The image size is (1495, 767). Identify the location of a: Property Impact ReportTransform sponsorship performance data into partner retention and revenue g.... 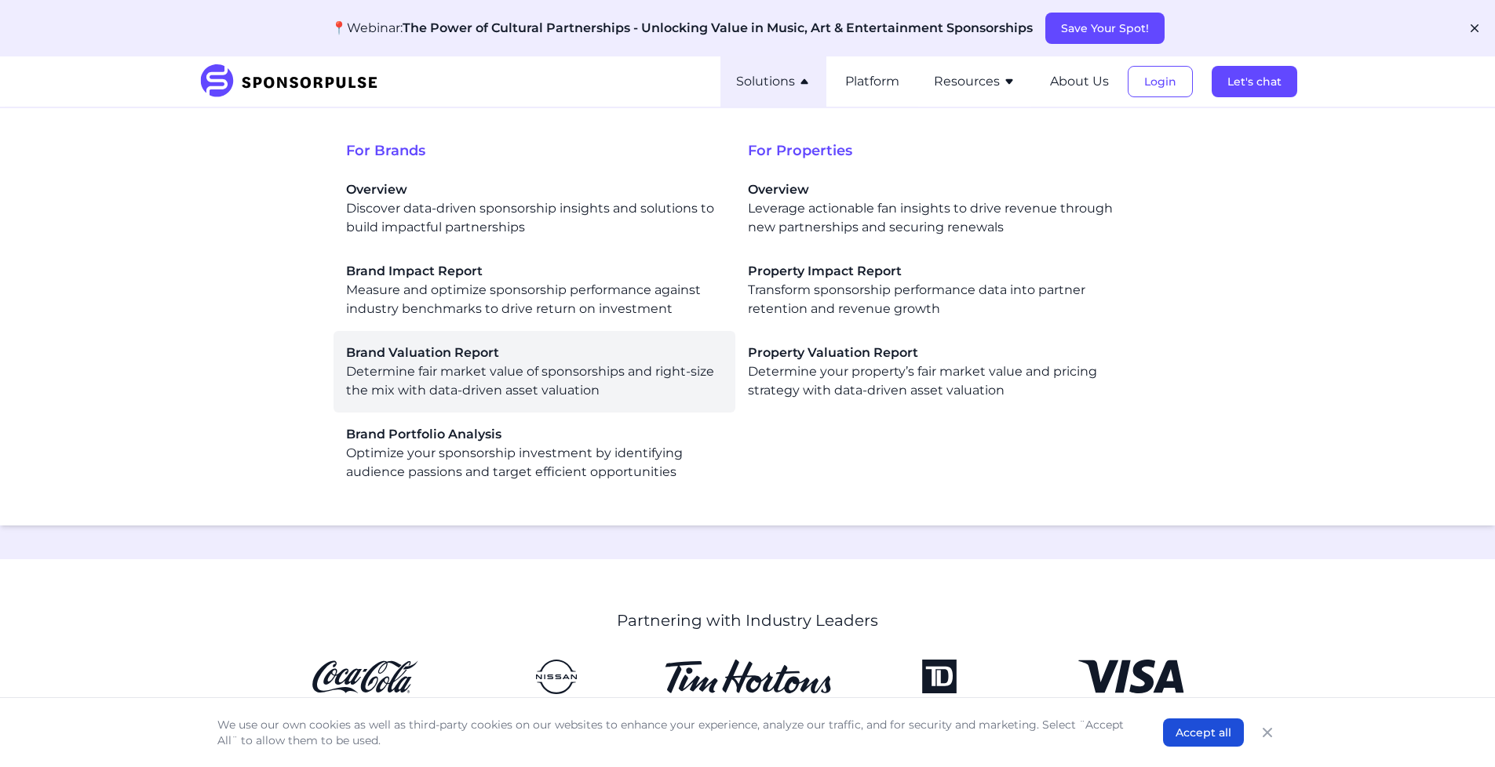
(936, 290).